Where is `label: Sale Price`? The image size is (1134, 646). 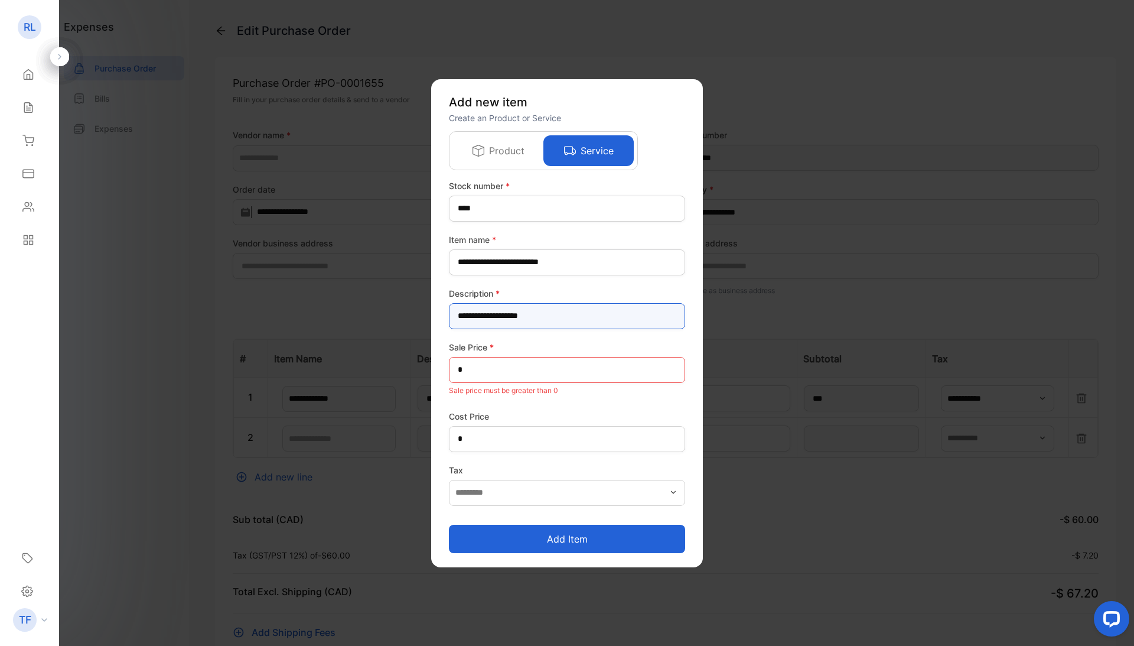 label: Sale Price is located at coordinates (567, 347).